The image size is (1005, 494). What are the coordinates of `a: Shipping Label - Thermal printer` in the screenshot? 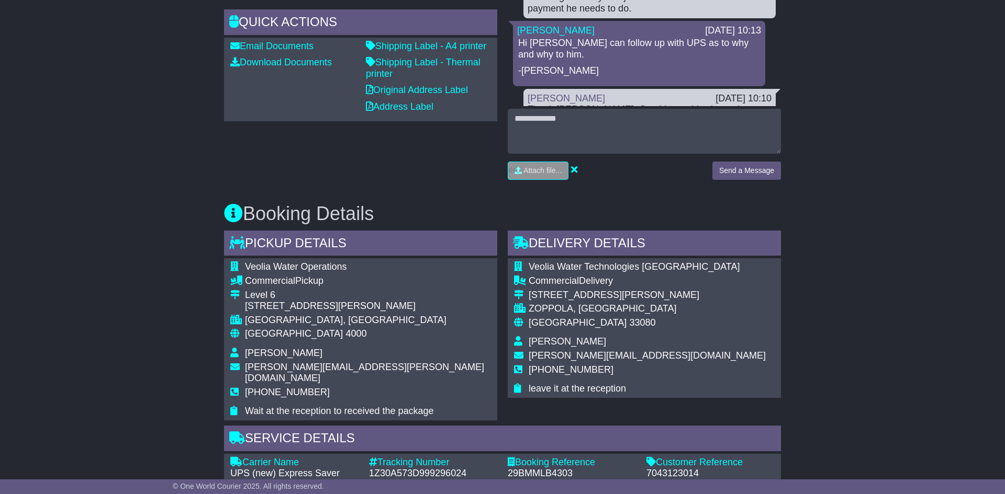 It's located at (423, 68).